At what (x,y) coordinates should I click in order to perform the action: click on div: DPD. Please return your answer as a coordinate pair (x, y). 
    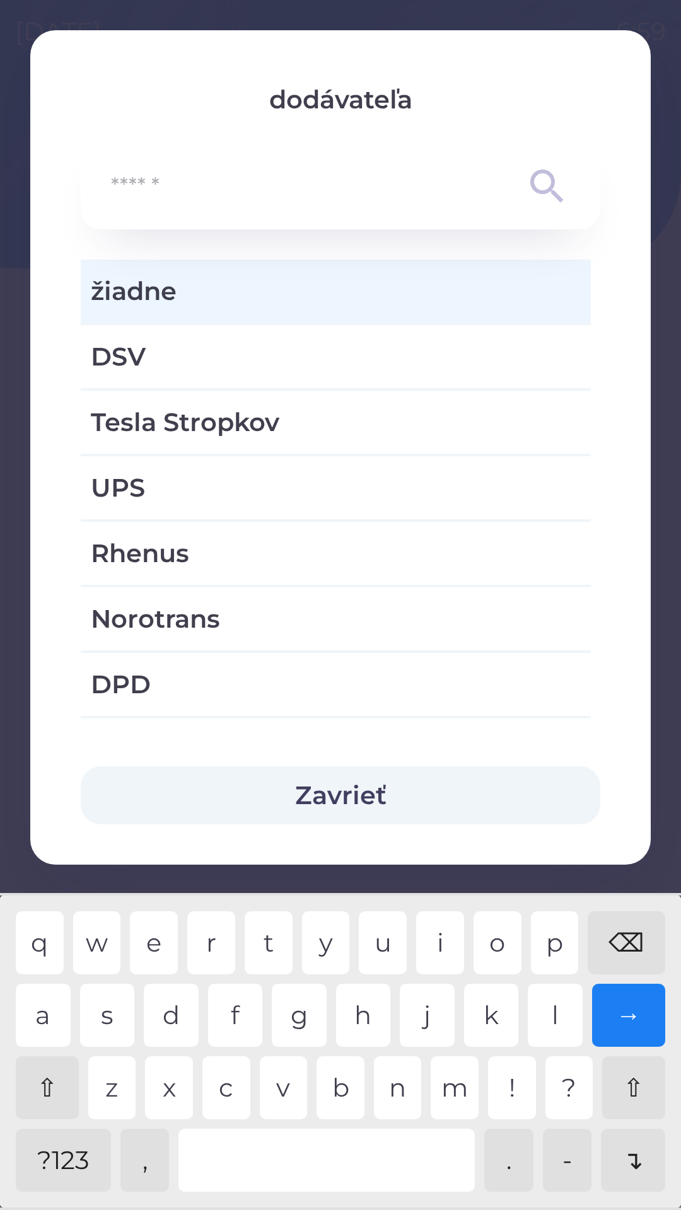
    Looking at the image, I should click on (335, 685).